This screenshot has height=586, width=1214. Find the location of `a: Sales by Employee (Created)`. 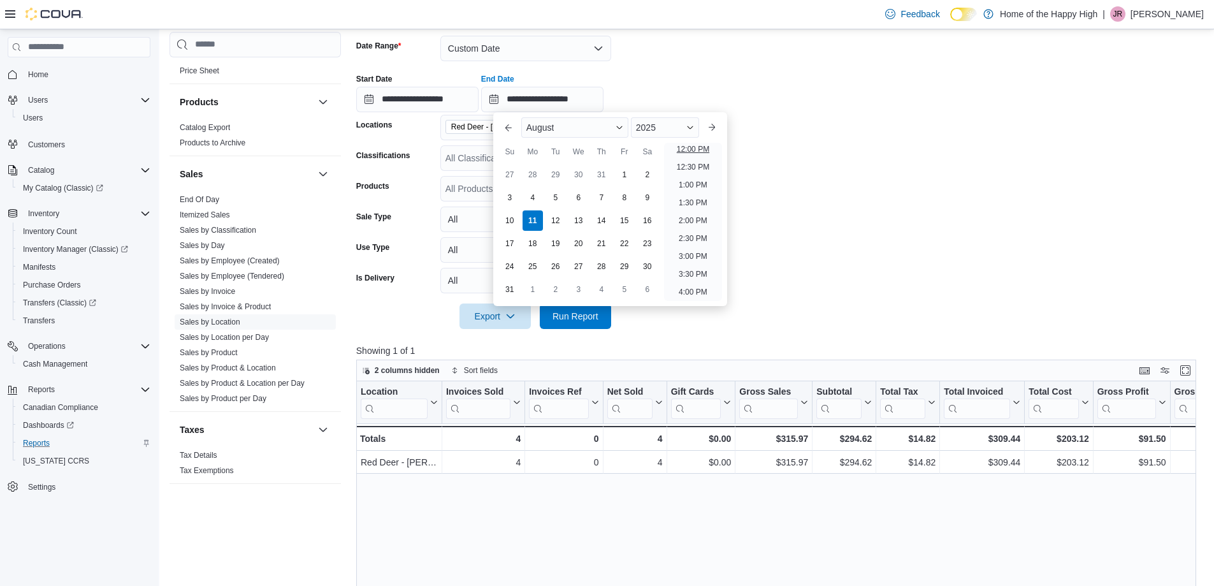

a: Sales by Employee (Created) is located at coordinates (229, 261).